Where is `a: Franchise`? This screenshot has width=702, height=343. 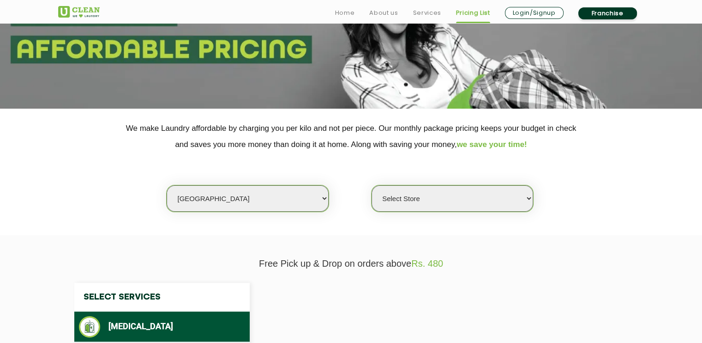
a: Franchise is located at coordinates (607, 13).